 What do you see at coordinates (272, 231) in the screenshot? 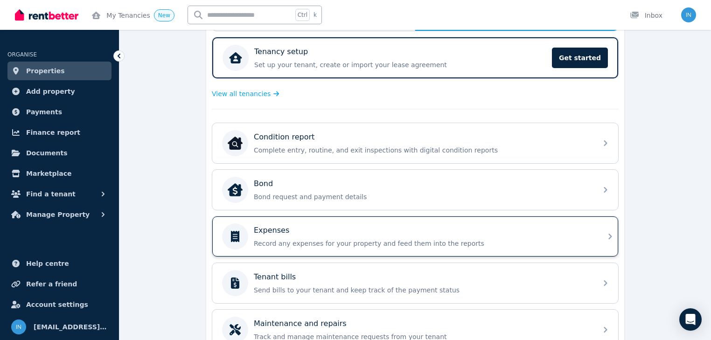
I see `p: Expenses` at bounding box center [272, 231].